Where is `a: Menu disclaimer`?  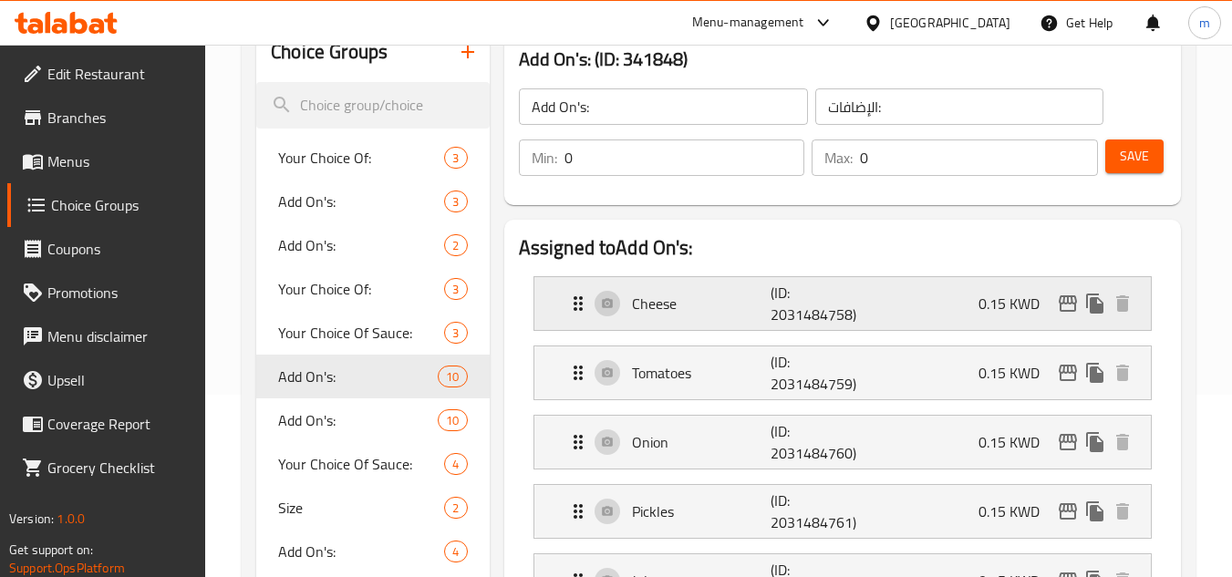
a: Menu disclaimer is located at coordinates (107, 336).